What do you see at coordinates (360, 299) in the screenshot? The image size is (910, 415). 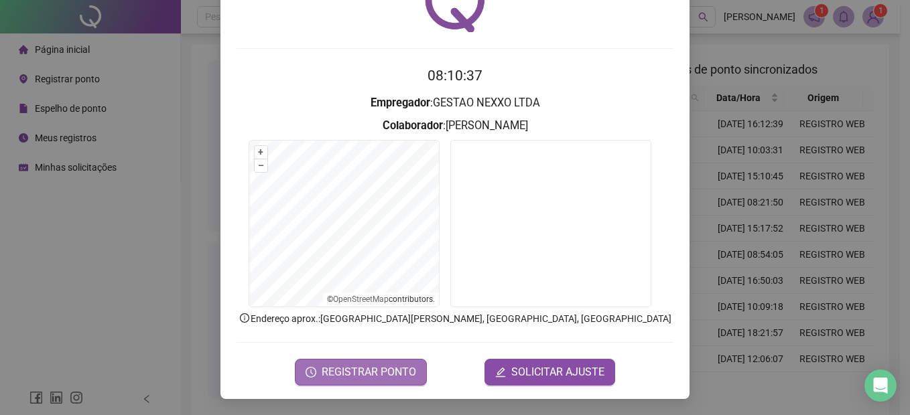 I see `a: OpenStreetMap` at bounding box center [360, 299].